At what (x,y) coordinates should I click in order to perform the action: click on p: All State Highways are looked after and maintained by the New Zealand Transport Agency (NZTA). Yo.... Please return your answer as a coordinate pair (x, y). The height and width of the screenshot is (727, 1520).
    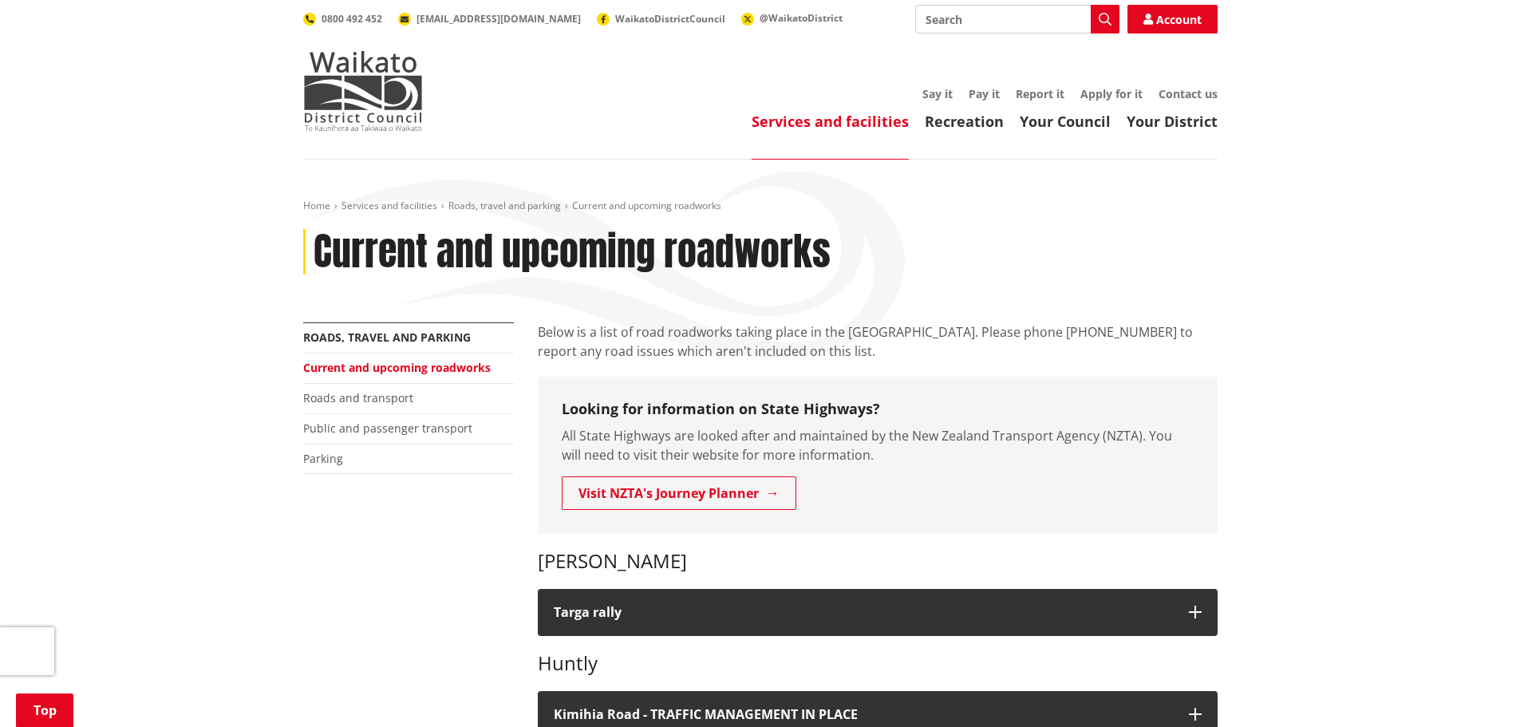
    Looking at the image, I should click on (878, 445).